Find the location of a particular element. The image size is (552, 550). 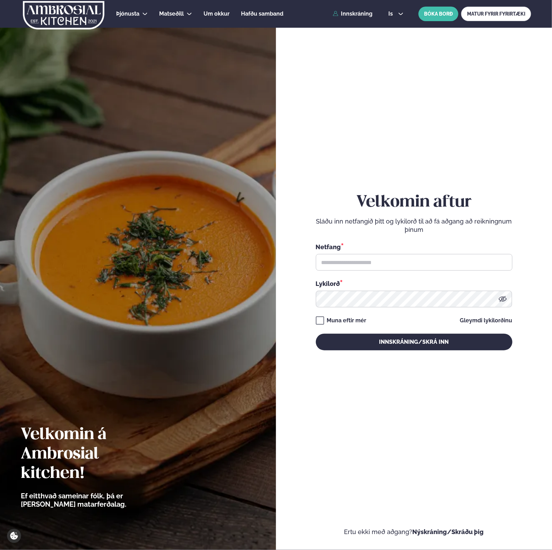

button: is is located at coordinates (396, 14).